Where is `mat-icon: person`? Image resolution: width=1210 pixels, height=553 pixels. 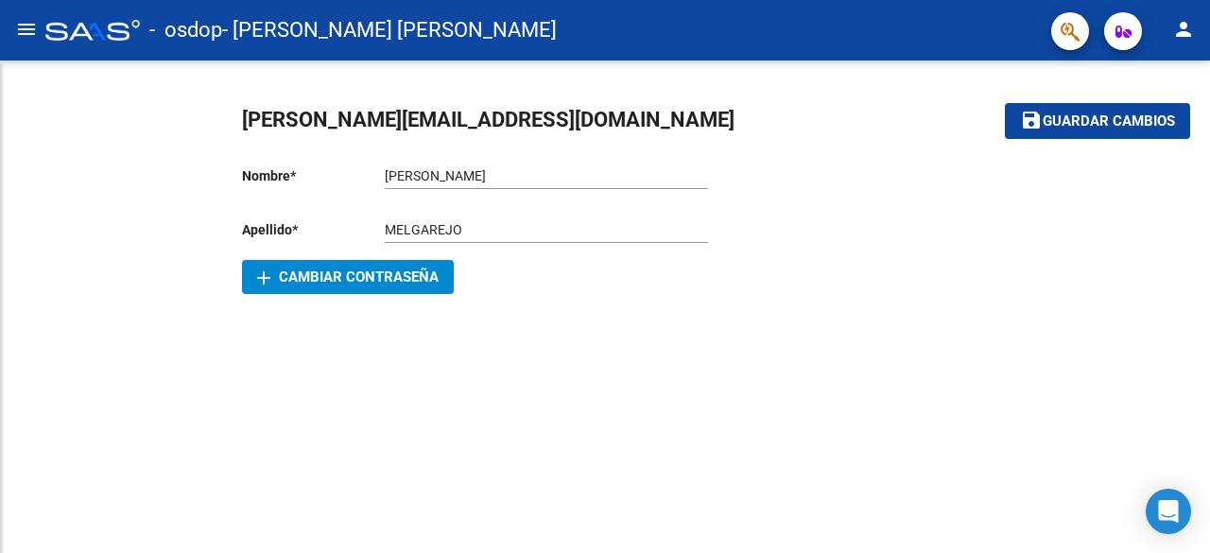
mat-icon: person is located at coordinates (1183, 29).